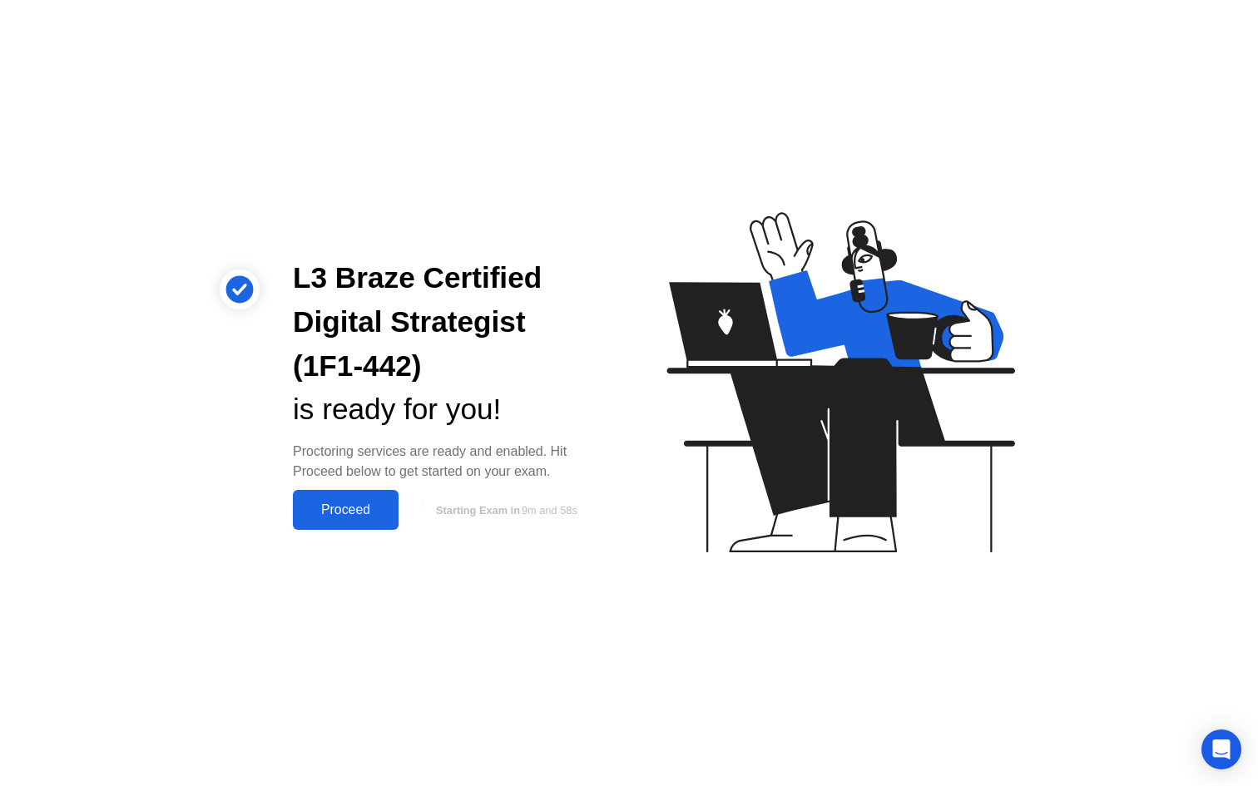 The width and height of the screenshot is (1258, 786). I want to click on span: 9m and 58s, so click(549, 510).